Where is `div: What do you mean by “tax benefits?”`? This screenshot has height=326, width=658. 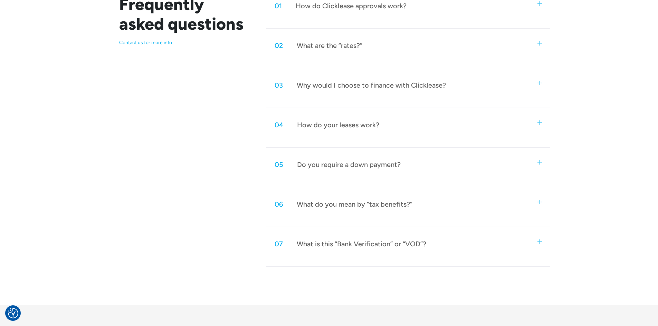 div: What do you mean by “tax benefits?” is located at coordinates (354, 204).